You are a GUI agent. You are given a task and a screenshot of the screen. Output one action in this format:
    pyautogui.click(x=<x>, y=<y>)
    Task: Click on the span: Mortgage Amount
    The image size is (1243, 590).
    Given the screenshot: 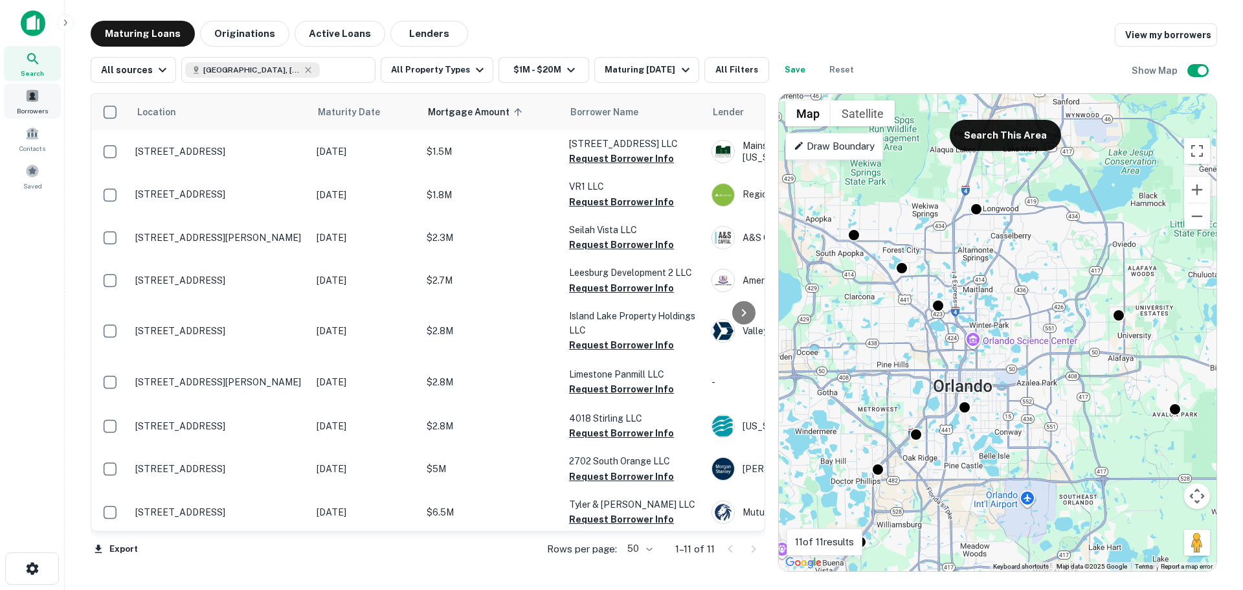 What is the action you would take?
    pyautogui.click(x=477, y=112)
    